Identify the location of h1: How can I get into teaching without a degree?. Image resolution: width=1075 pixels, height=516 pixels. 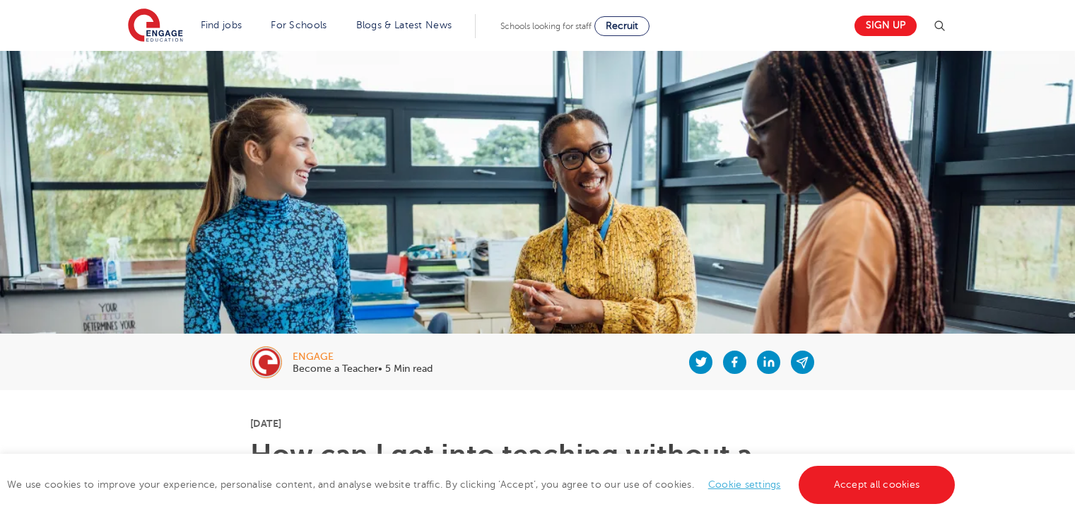
(537, 469).